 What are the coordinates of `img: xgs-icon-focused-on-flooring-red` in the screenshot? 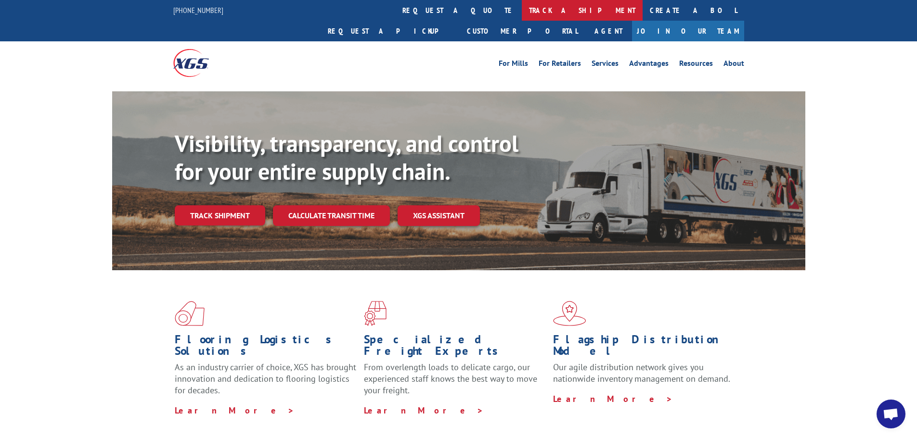 It's located at (375, 314).